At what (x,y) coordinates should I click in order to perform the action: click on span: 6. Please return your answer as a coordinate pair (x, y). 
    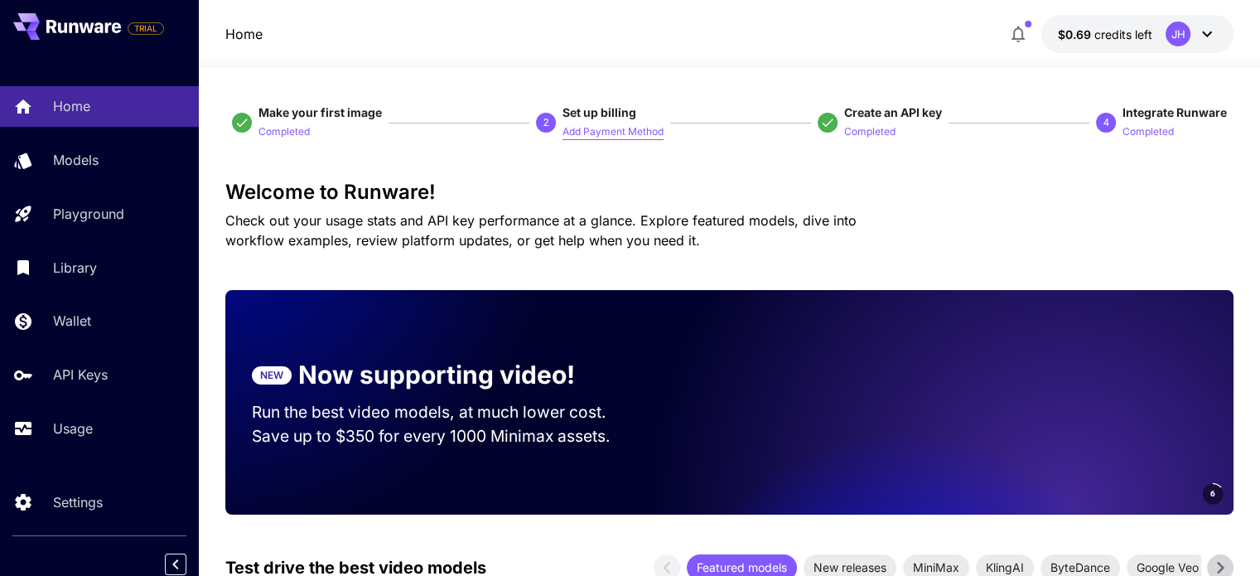
    Looking at the image, I should click on (1213, 493).